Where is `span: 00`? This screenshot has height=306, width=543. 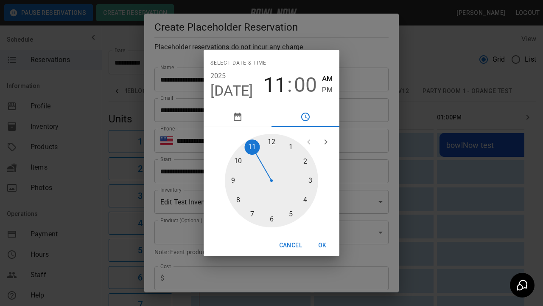
span: 00 is located at coordinates (306, 85).